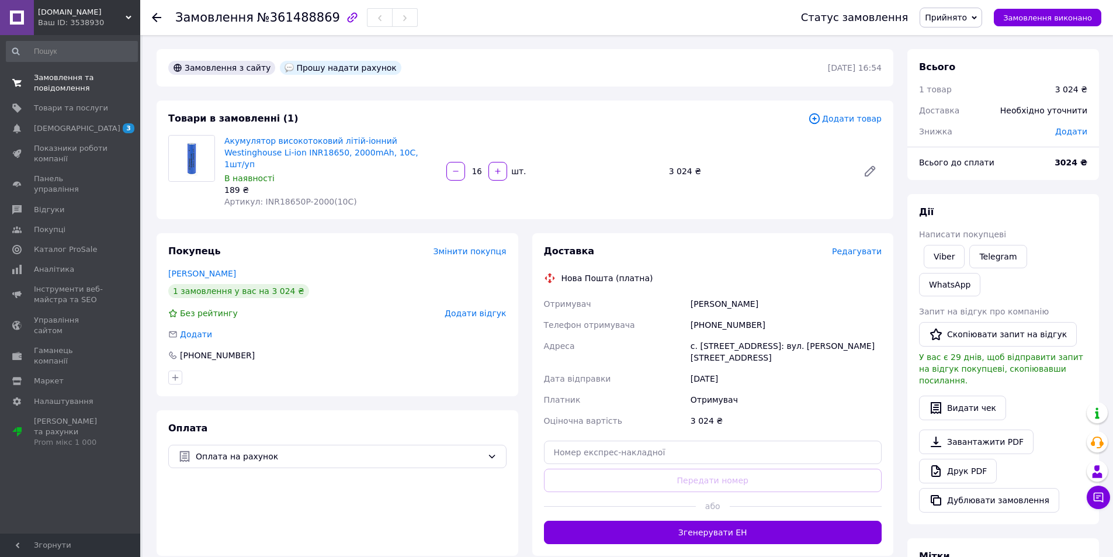 This screenshot has height=557, width=1113. What do you see at coordinates (977, 442) in the screenshot?
I see `a: Завантажити PDF` at bounding box center [977, 442].